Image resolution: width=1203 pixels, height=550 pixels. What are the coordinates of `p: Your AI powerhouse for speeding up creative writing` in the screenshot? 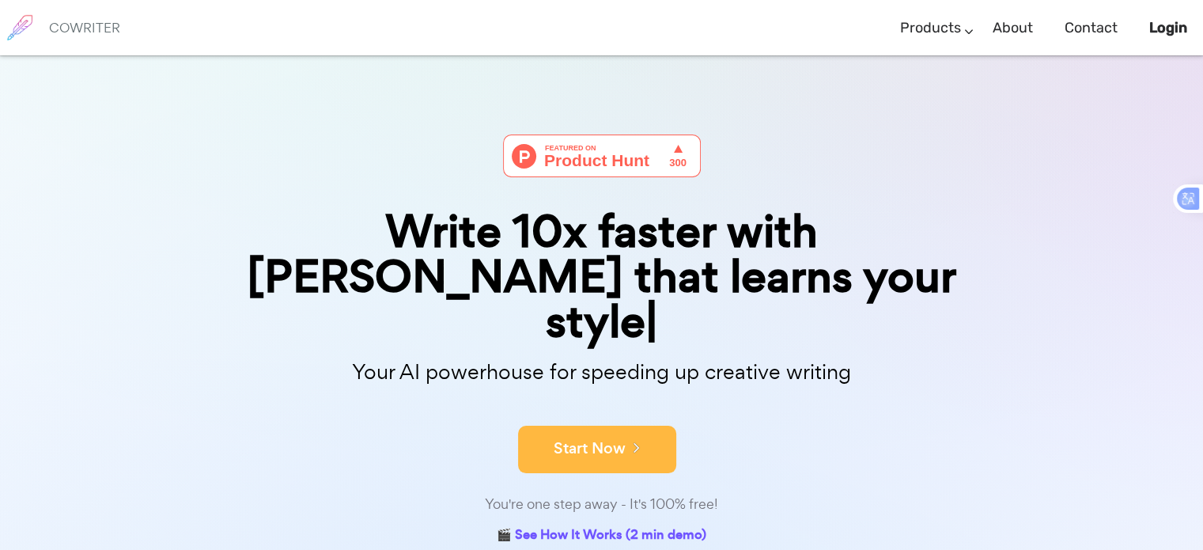 It's located at (602, 372).